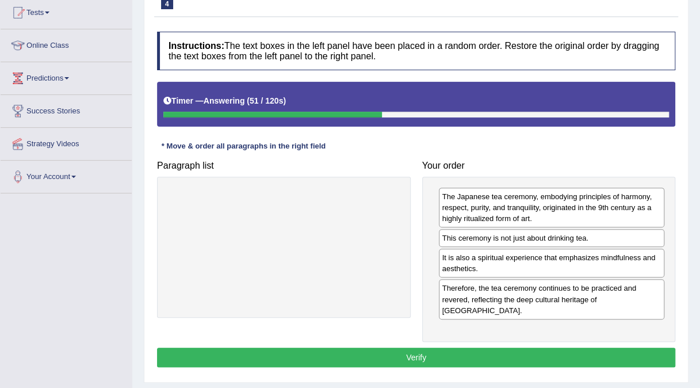 The width and height of the screenshot is (700, 388). What do you see at coordinates (243, 146) in the screenshot?
I see `div: * Move & order all paragraphs in the right field` at bounding box center [243, 146].